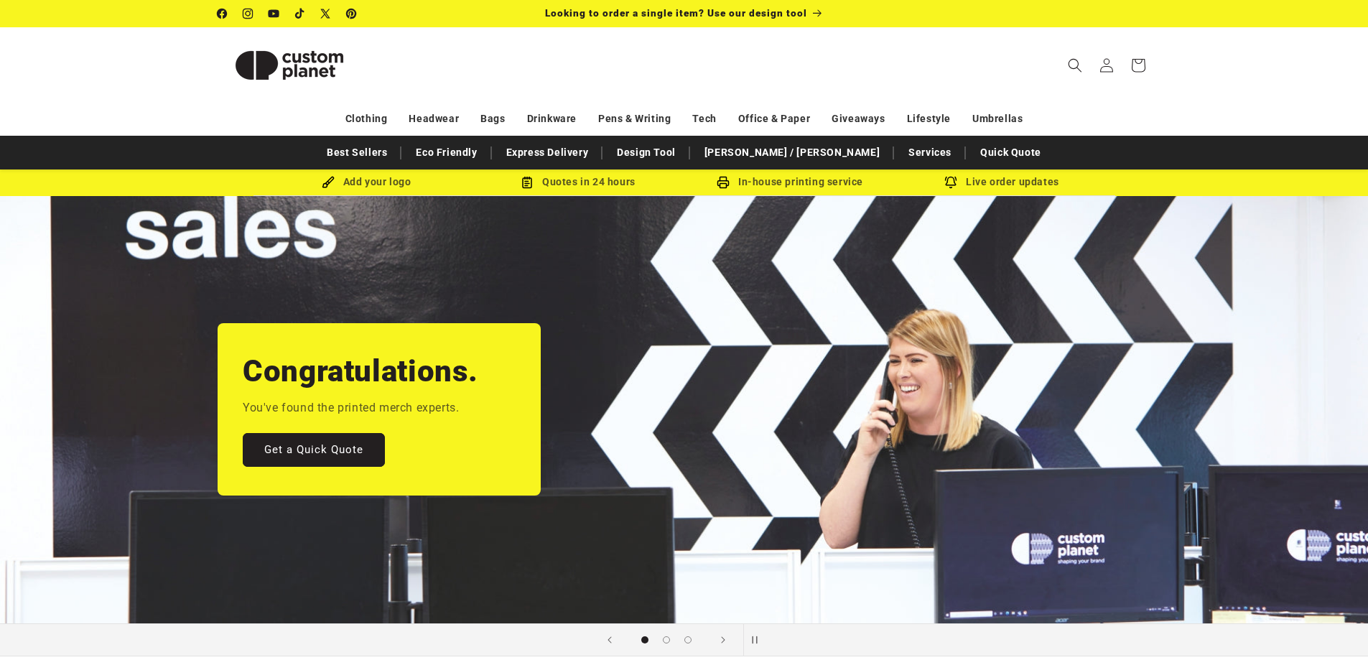 The width and height of the screenshot is (1368, 660). I want to click on a: Design Tool, so click(646, 152).